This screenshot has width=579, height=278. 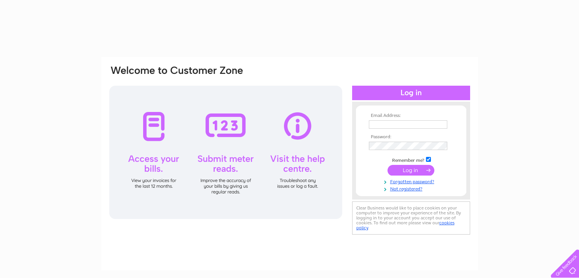 What do you see at coordinates (411, 137) in the screenshot?
I see `th: Password:` at bounding box center [411, 137].